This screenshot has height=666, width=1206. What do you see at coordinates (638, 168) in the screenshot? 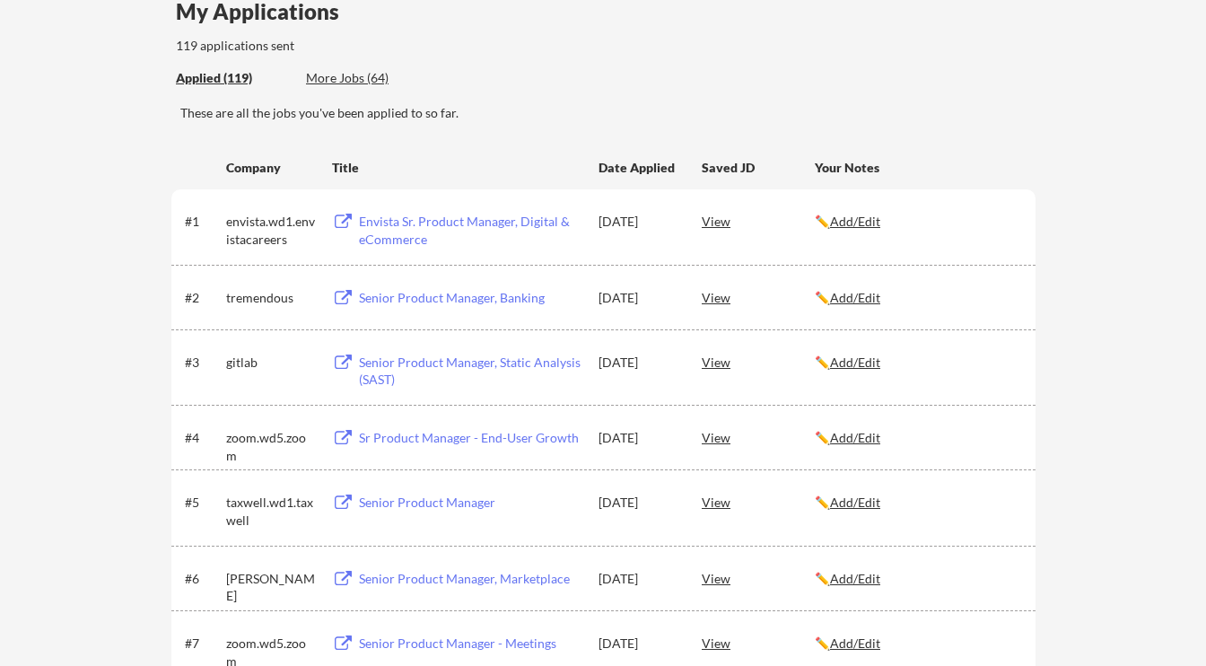
I see `div: Date Applied` at bounding box center [638, 168].